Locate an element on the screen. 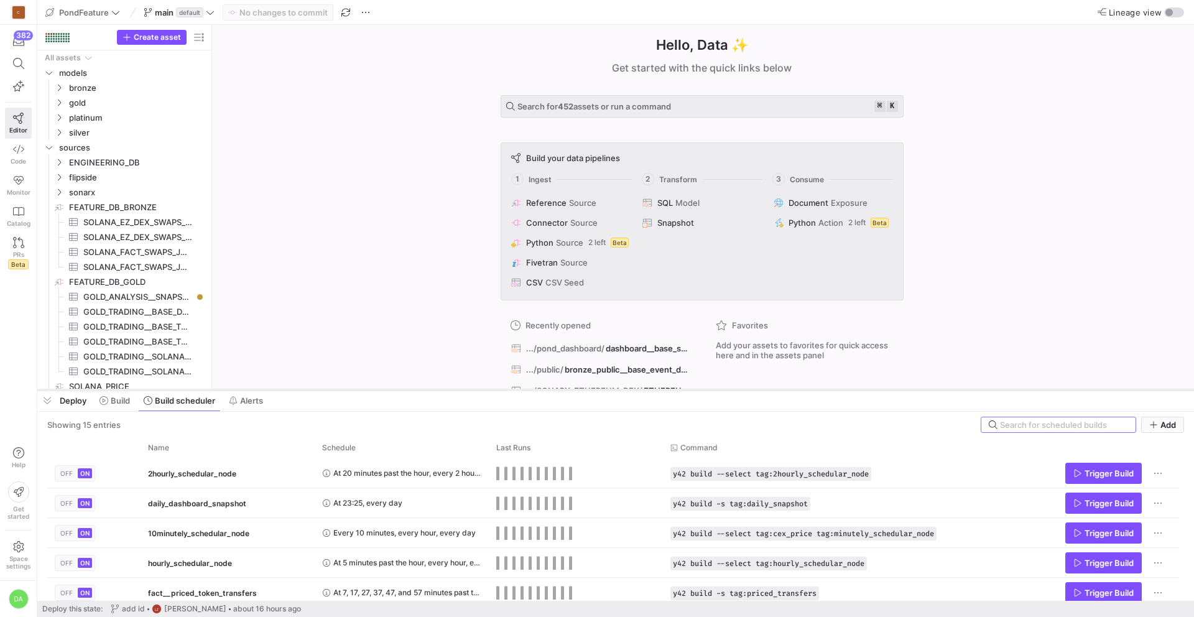 Image resolution: width=1194 pixels, height=617 pixels. strong: 452 is located at coordinates (565, 106).